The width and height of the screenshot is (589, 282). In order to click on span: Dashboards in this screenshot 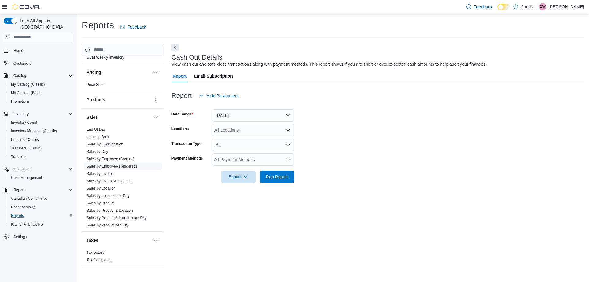, I will do `click(23, 207)`.